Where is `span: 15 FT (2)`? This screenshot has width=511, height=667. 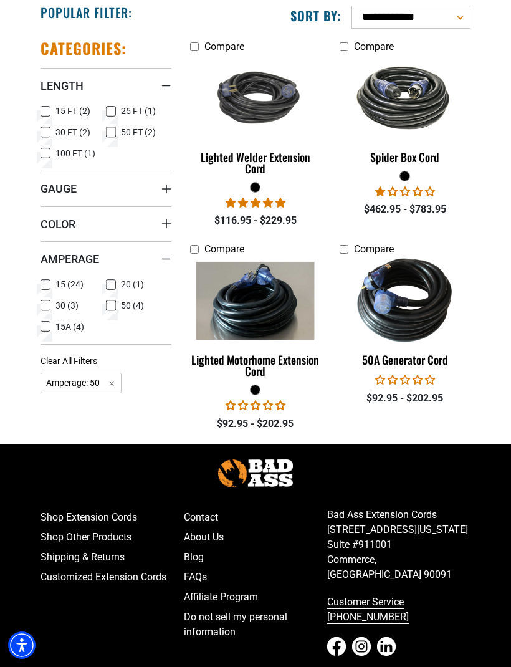
span: 15 FT (2) is located at coordinates (73, 111).